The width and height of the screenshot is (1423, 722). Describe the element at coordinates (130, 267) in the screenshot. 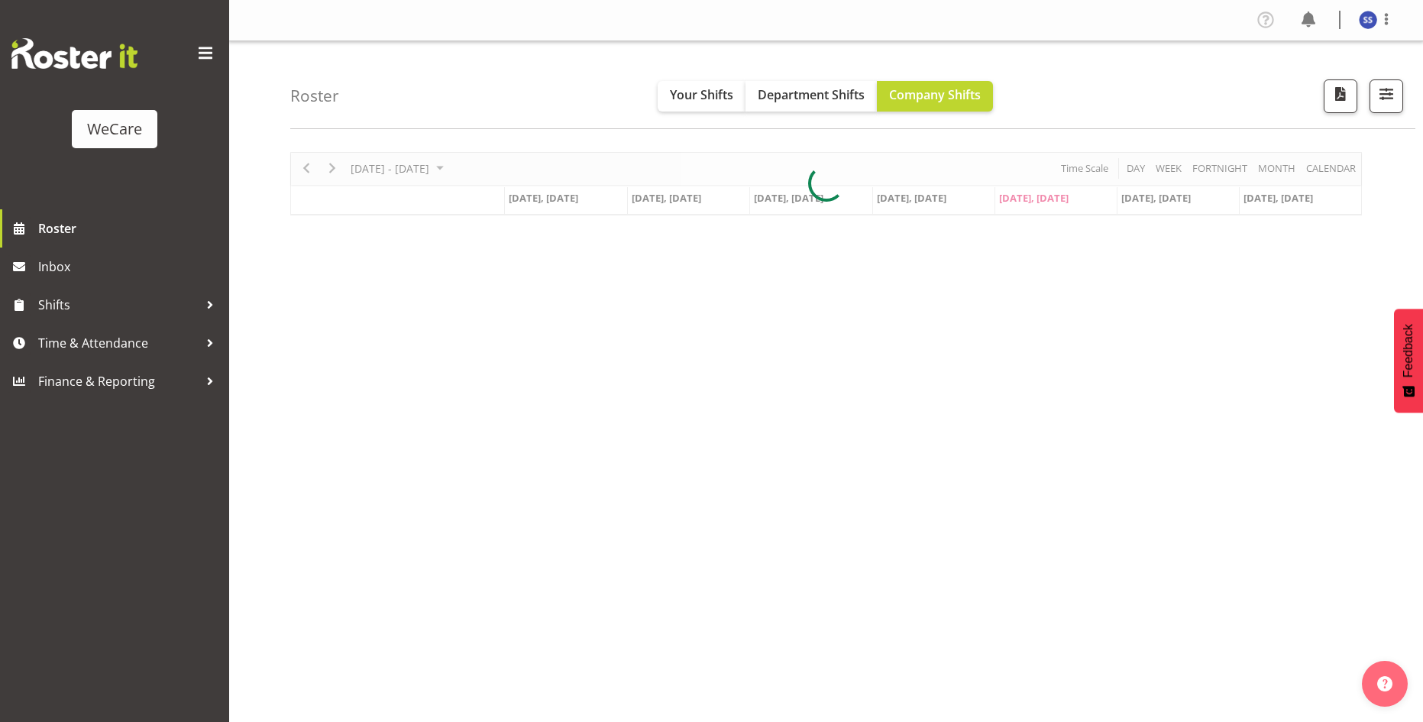

I see `span: Inbox` at that location.